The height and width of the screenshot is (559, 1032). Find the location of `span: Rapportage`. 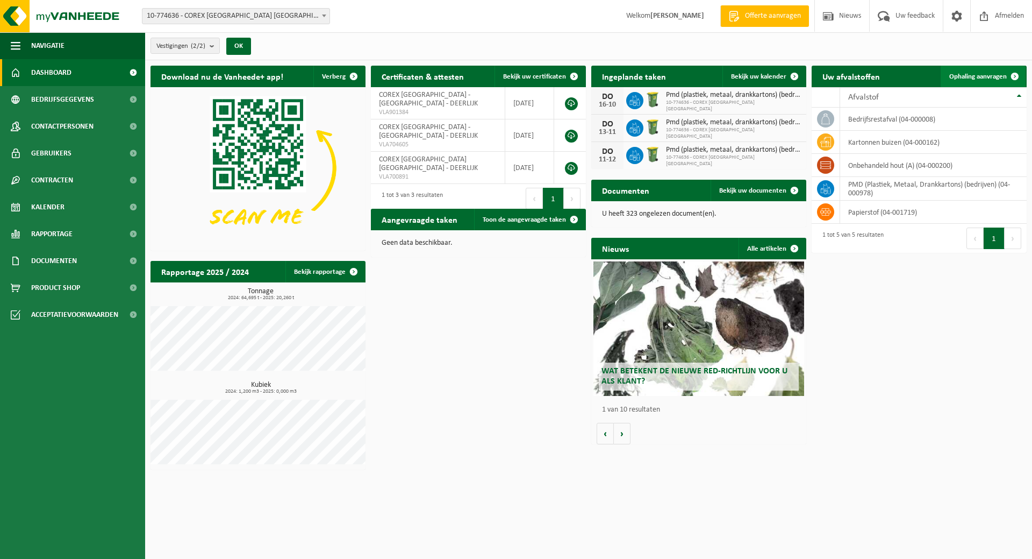

span: Rapportage is located at coordinates (52, 234).